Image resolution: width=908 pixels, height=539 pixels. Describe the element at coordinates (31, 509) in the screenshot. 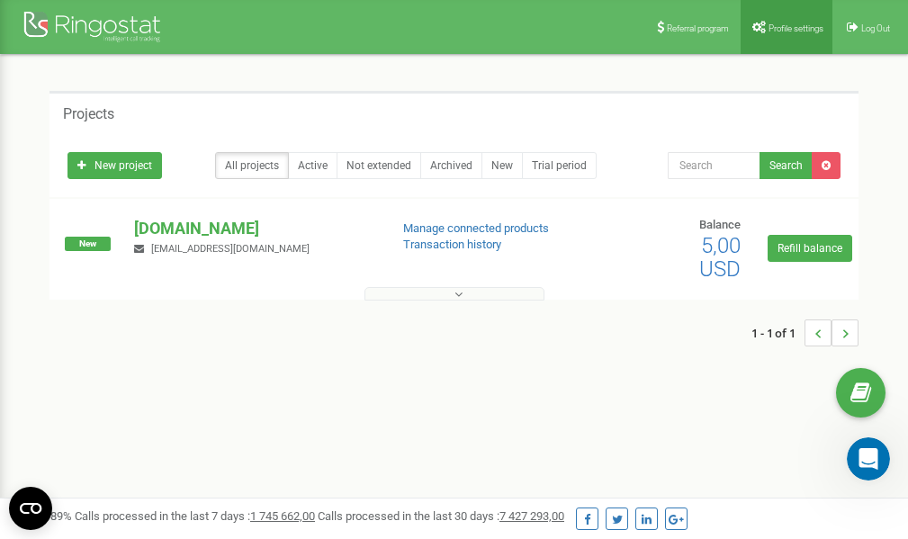

I see `button: Open CMP widget` at that location.